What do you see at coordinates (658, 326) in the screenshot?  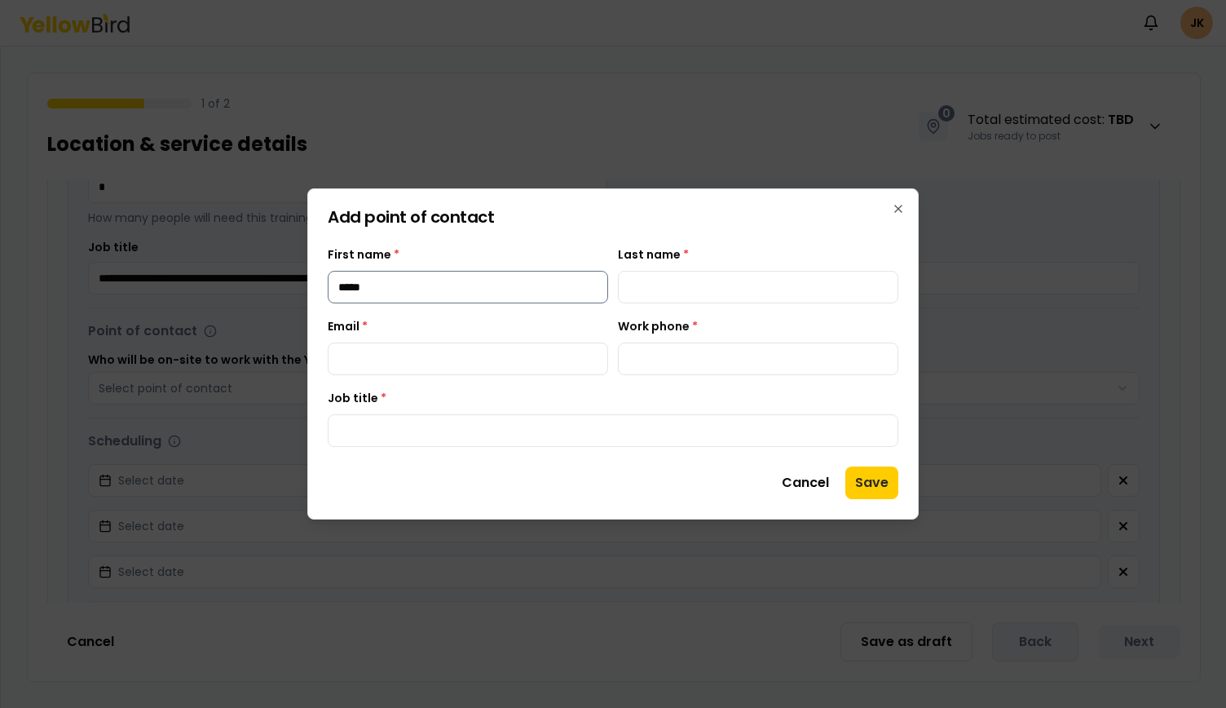 I see `label: Work phone` at bounding box center [658, 326].